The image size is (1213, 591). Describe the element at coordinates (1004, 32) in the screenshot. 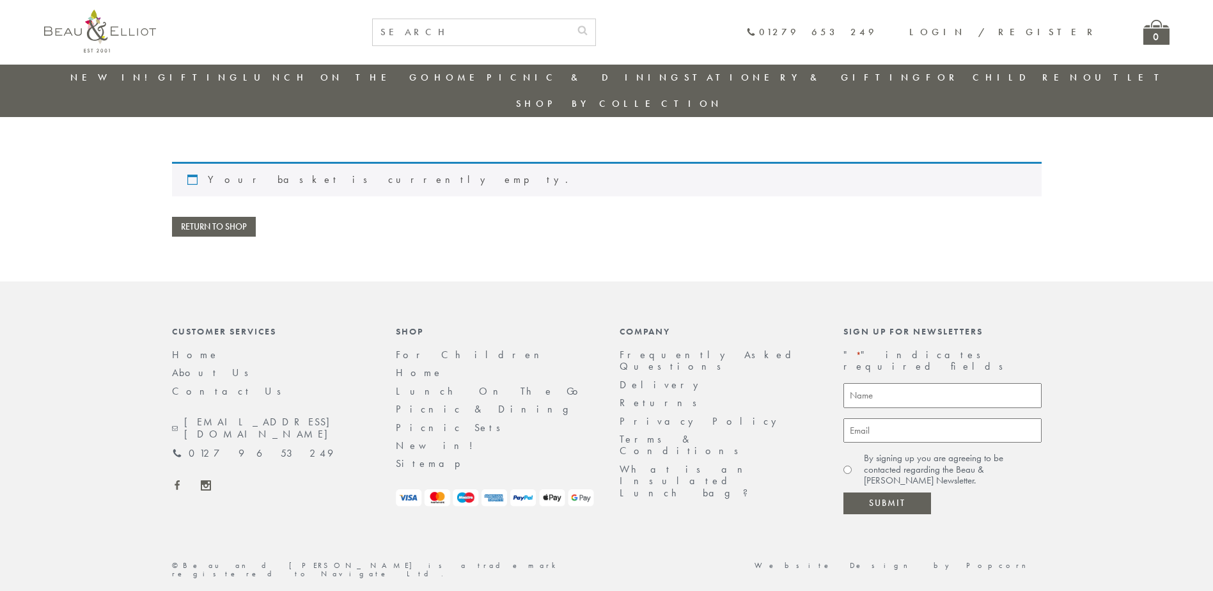

I see `a: Login / Register` at that location.